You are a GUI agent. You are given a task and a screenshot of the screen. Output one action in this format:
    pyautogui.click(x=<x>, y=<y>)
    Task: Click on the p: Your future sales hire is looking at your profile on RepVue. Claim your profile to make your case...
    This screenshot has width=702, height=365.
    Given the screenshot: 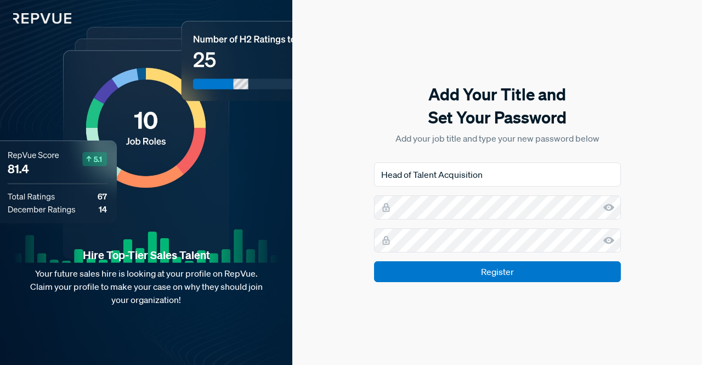 What is the action you would take?
    pyautogui.click(x=146, y=286)
    